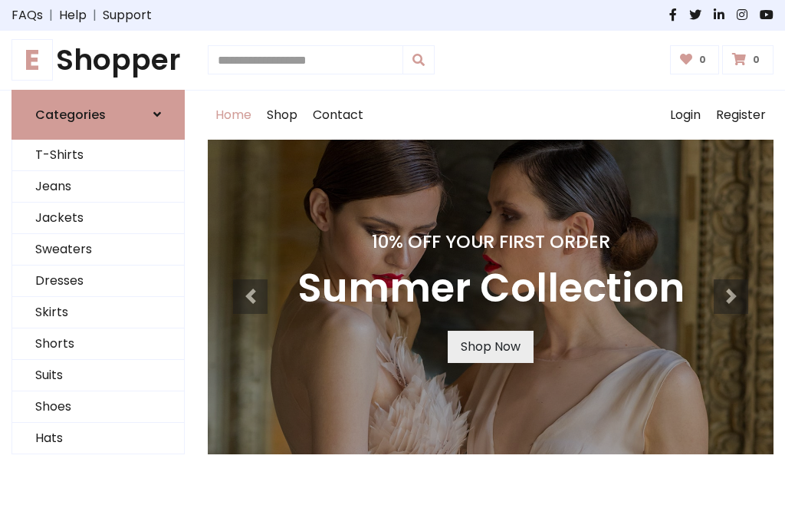 This screenshot has width=785, height=505. I want to click on a: Sweaters, so click(98, 249).